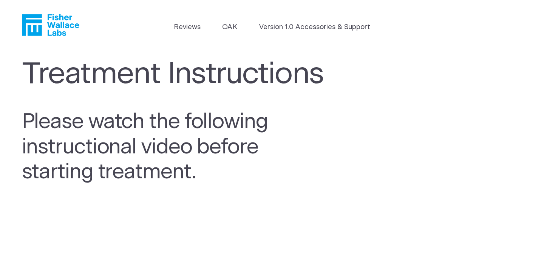  What do you see at coordinates (315, 27) in the screenshot?
I see `a: Version 1.0 Accessories & Support` at bounding box center [315, 27].